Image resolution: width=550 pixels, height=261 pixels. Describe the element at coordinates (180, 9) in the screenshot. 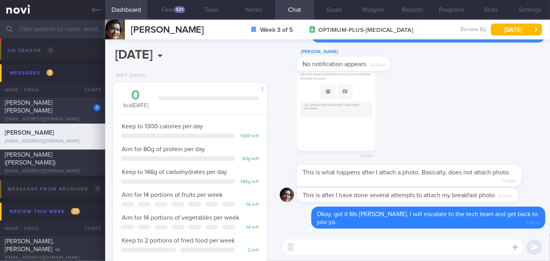

I see `div: 521` at that location.